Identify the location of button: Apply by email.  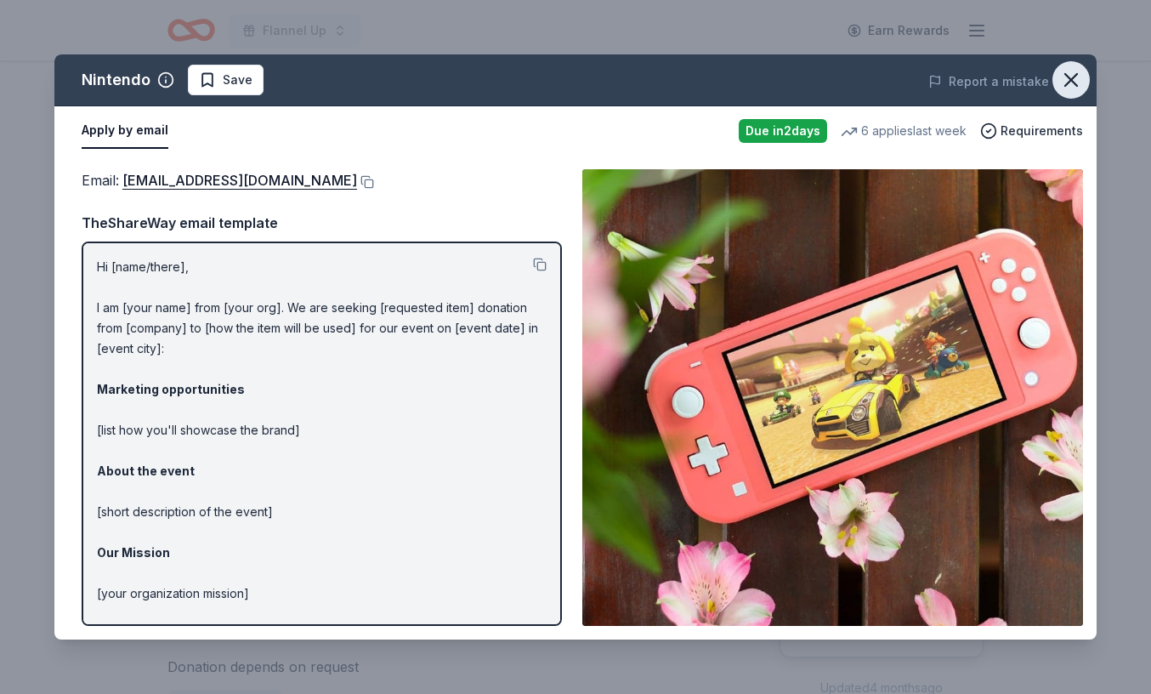
(125, 131).